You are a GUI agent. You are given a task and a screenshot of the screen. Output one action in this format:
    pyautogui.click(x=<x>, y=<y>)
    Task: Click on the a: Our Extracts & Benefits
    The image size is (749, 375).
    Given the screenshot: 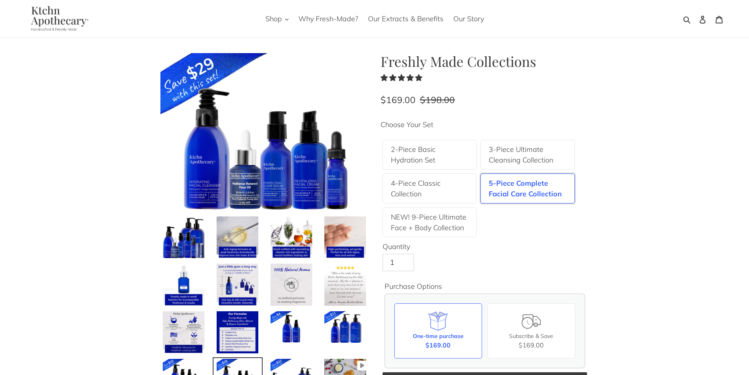 What is the action you would take?
    pyautogui.click(x=406, y=18)
    